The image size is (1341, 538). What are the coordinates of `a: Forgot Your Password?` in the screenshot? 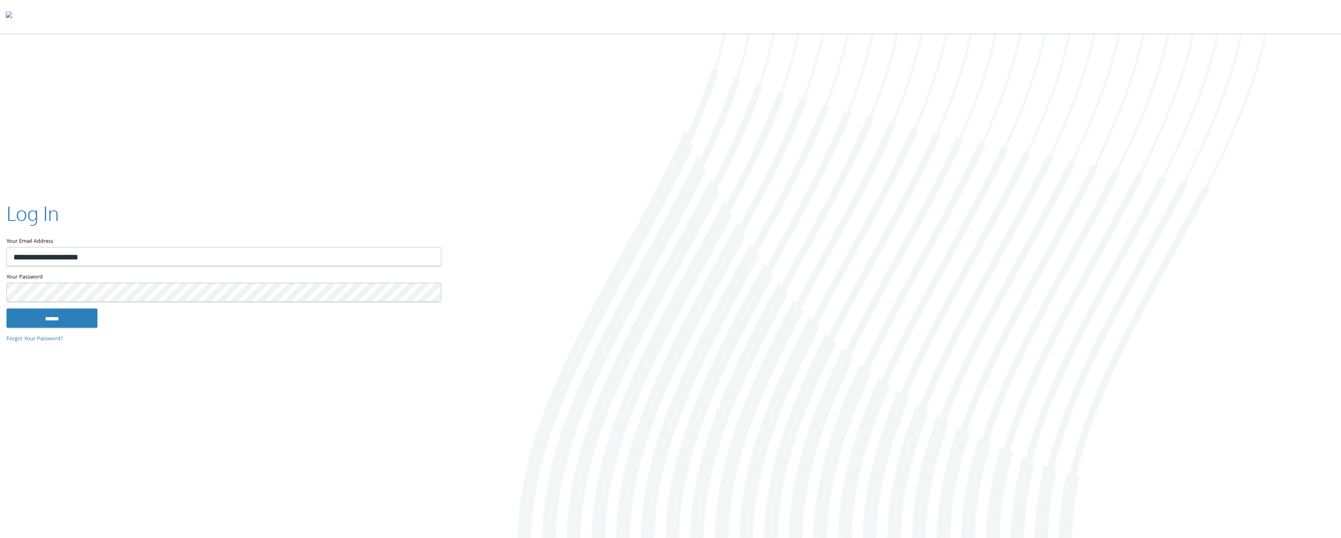 It's located at (35, 339).